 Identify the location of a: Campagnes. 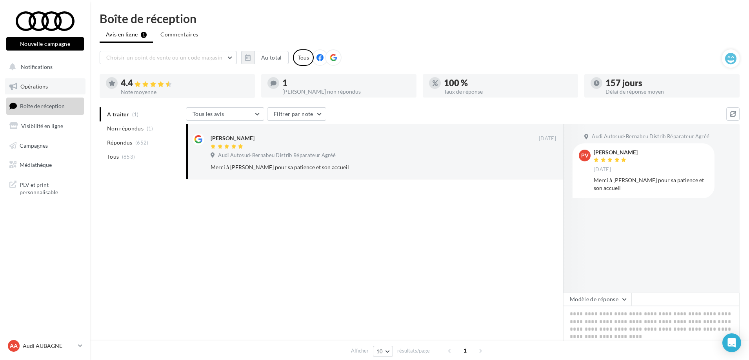
(45, 146).